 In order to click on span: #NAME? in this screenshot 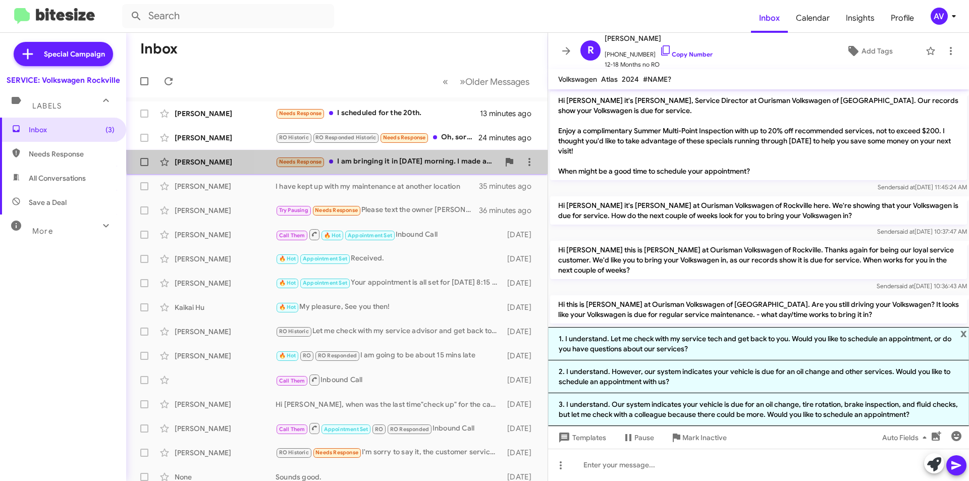, I will do `click(657, 79)`.